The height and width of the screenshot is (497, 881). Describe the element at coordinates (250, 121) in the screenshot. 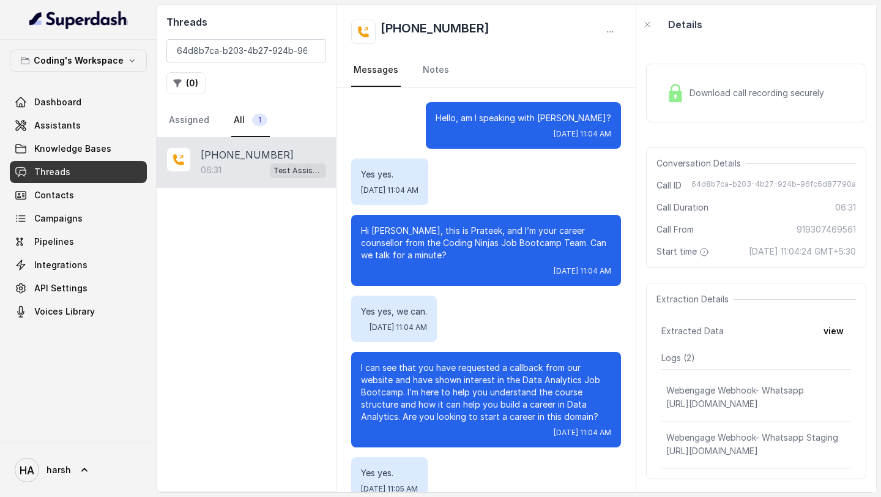

I see `a: All1` at that location.